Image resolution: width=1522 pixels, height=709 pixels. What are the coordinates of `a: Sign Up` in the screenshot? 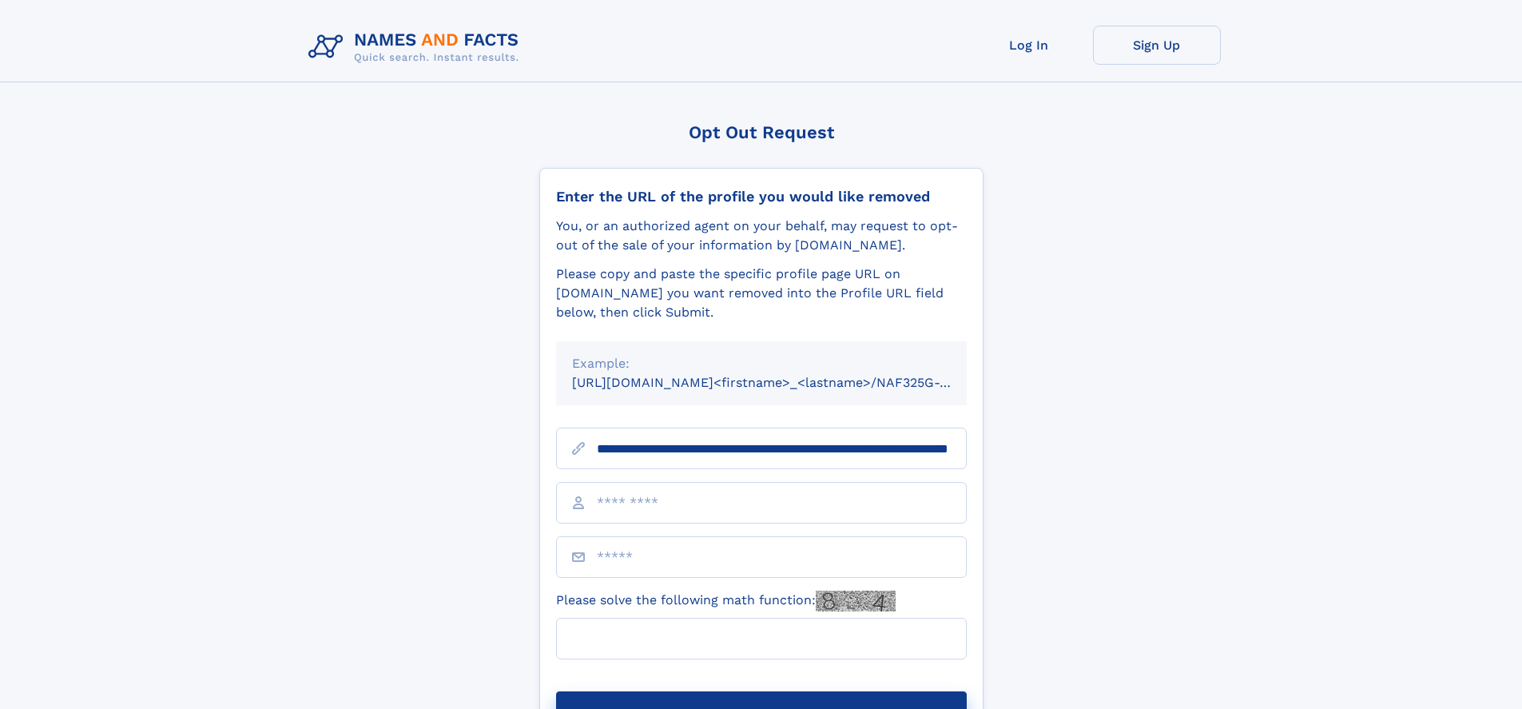 It's located at (1157, 45).